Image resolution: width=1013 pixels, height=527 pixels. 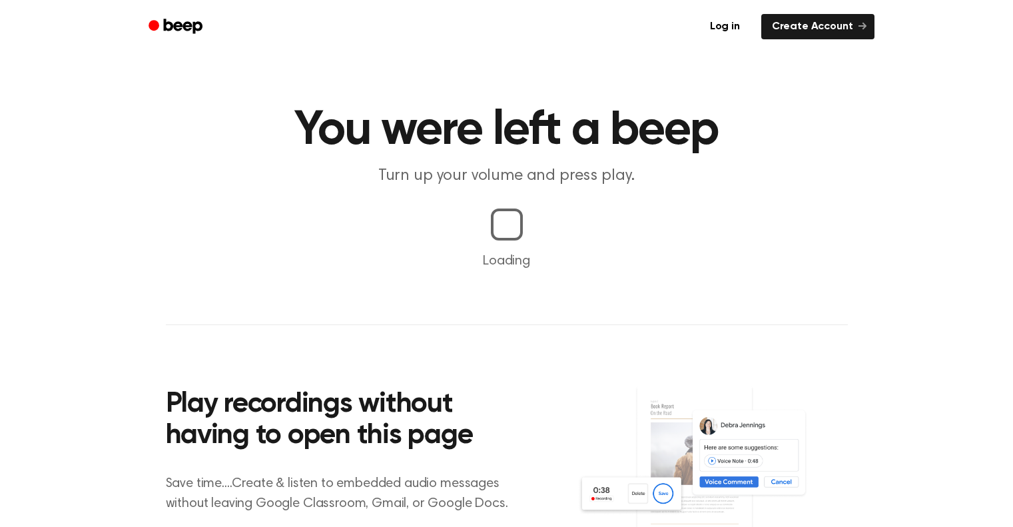 I want to click on h1: You were left a beep, so click(x=507, y=131).